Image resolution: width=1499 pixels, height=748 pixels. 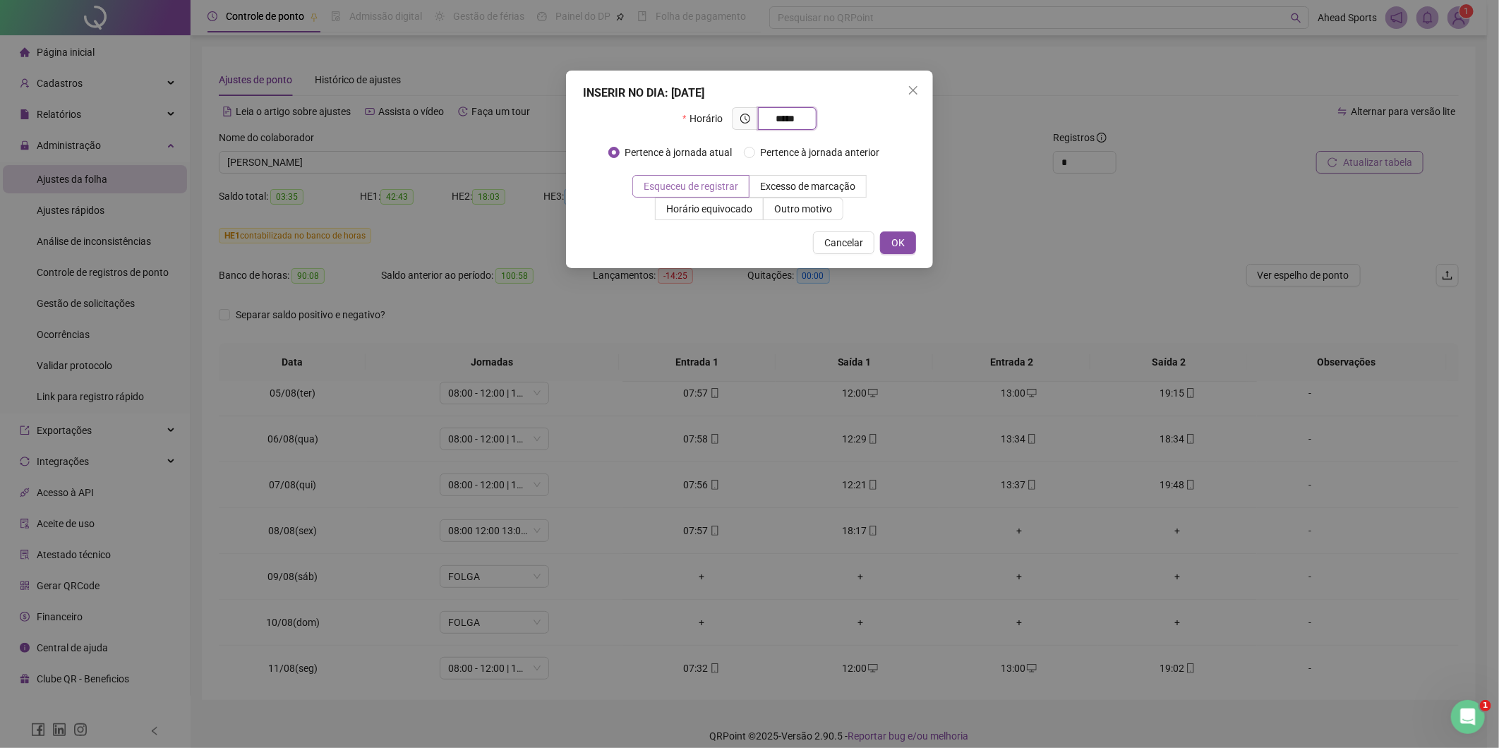 I want to click on span: Horário equivocado, so click(x=709, y=209).